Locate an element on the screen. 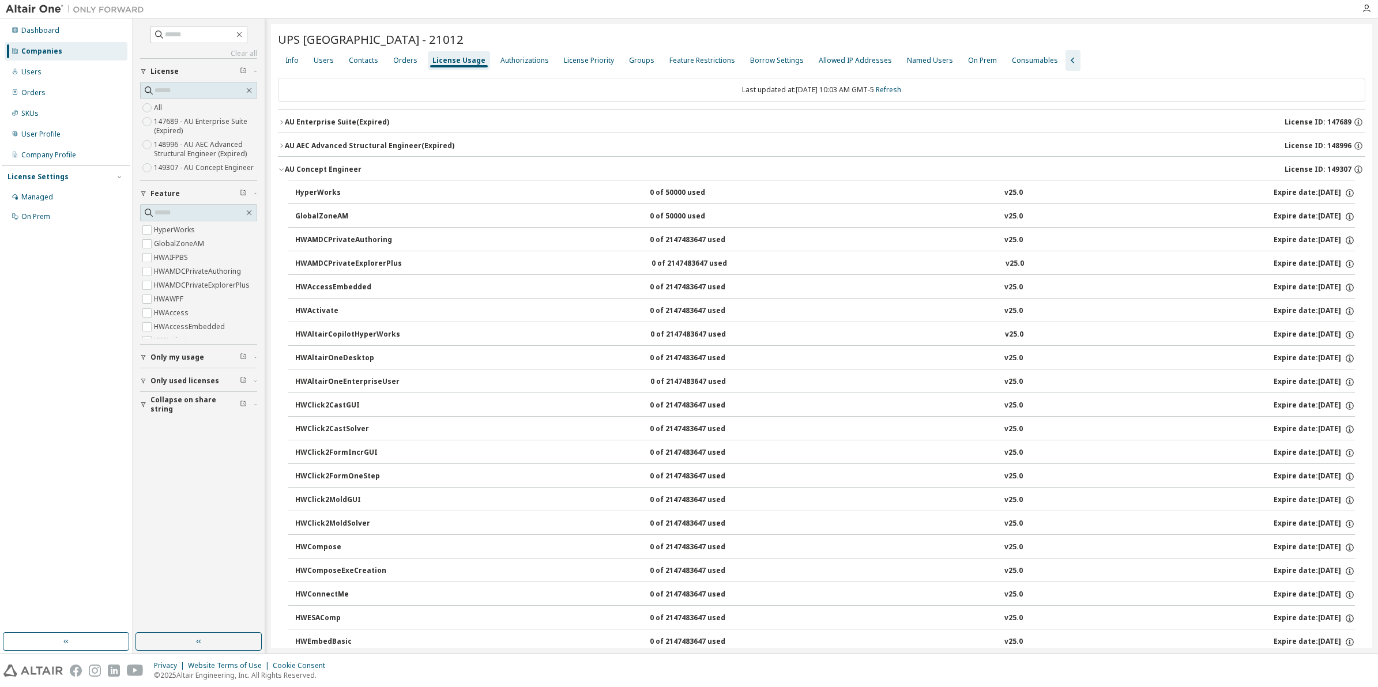 This screenshot has width=1378, height=687. div: Consumables is located at coordinates (1035, 61).